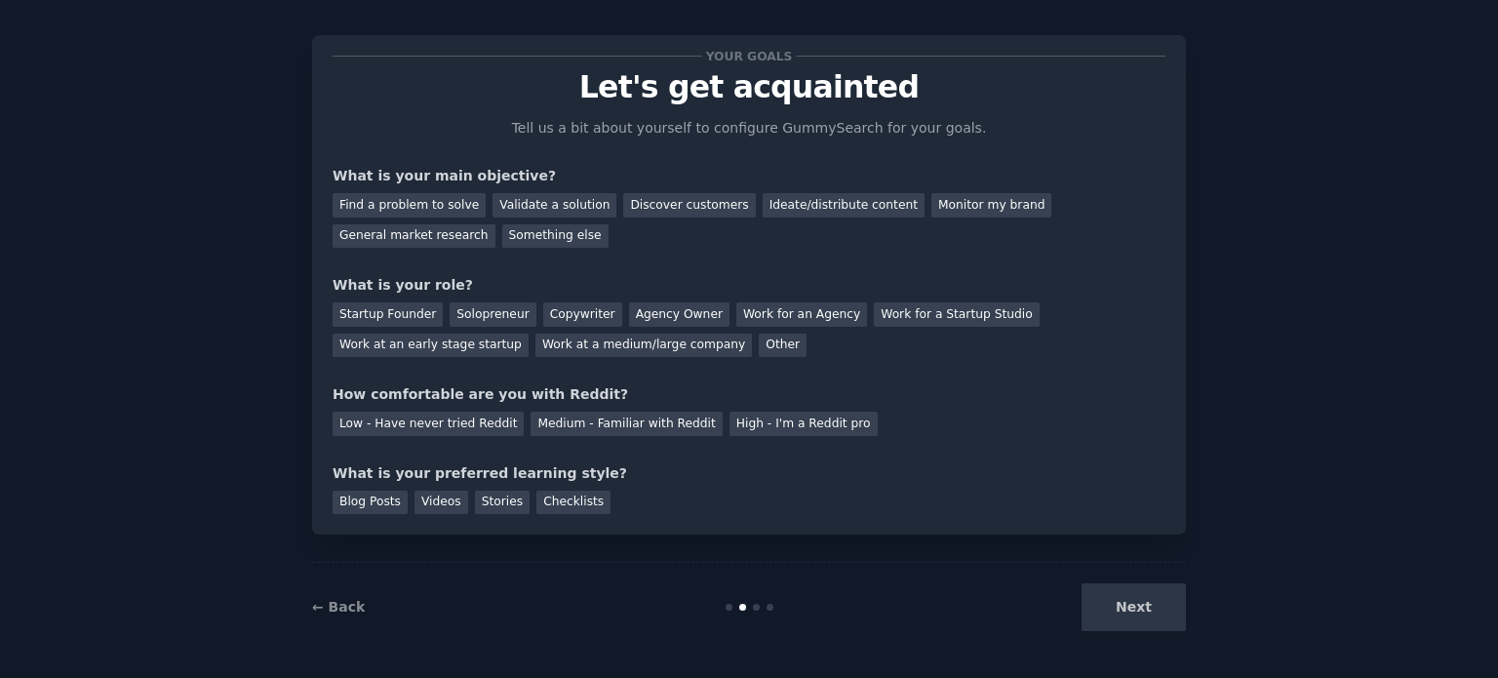 The height and width of the screenshot is (678, 1498). I want to click on div: Medium - Familiar with Reddit, so click(626, 423).